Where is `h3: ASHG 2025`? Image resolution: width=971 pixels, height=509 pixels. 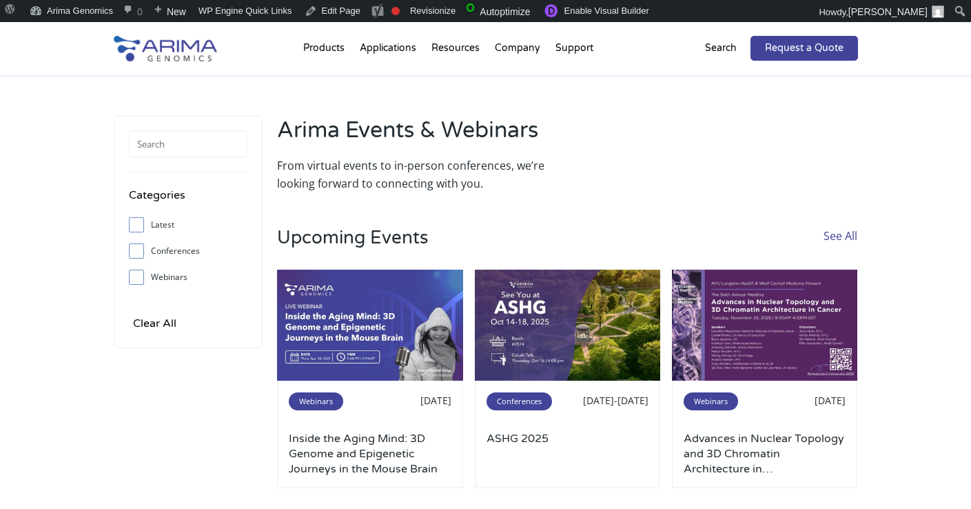
h3: ASHG 2025 is located at coordinates (568, 453).